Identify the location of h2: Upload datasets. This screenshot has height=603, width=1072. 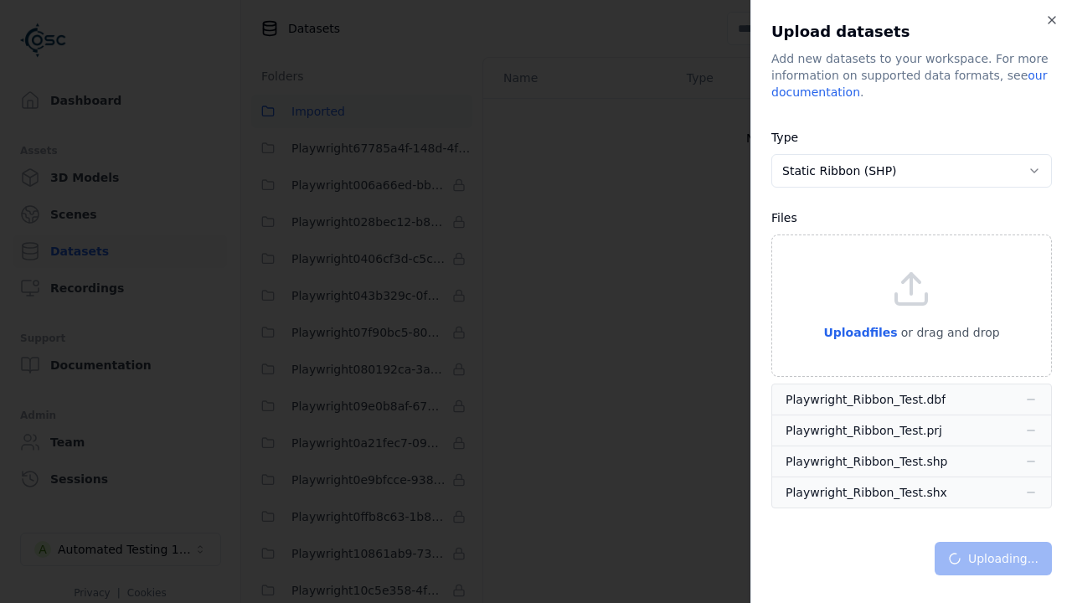
(911, 32).